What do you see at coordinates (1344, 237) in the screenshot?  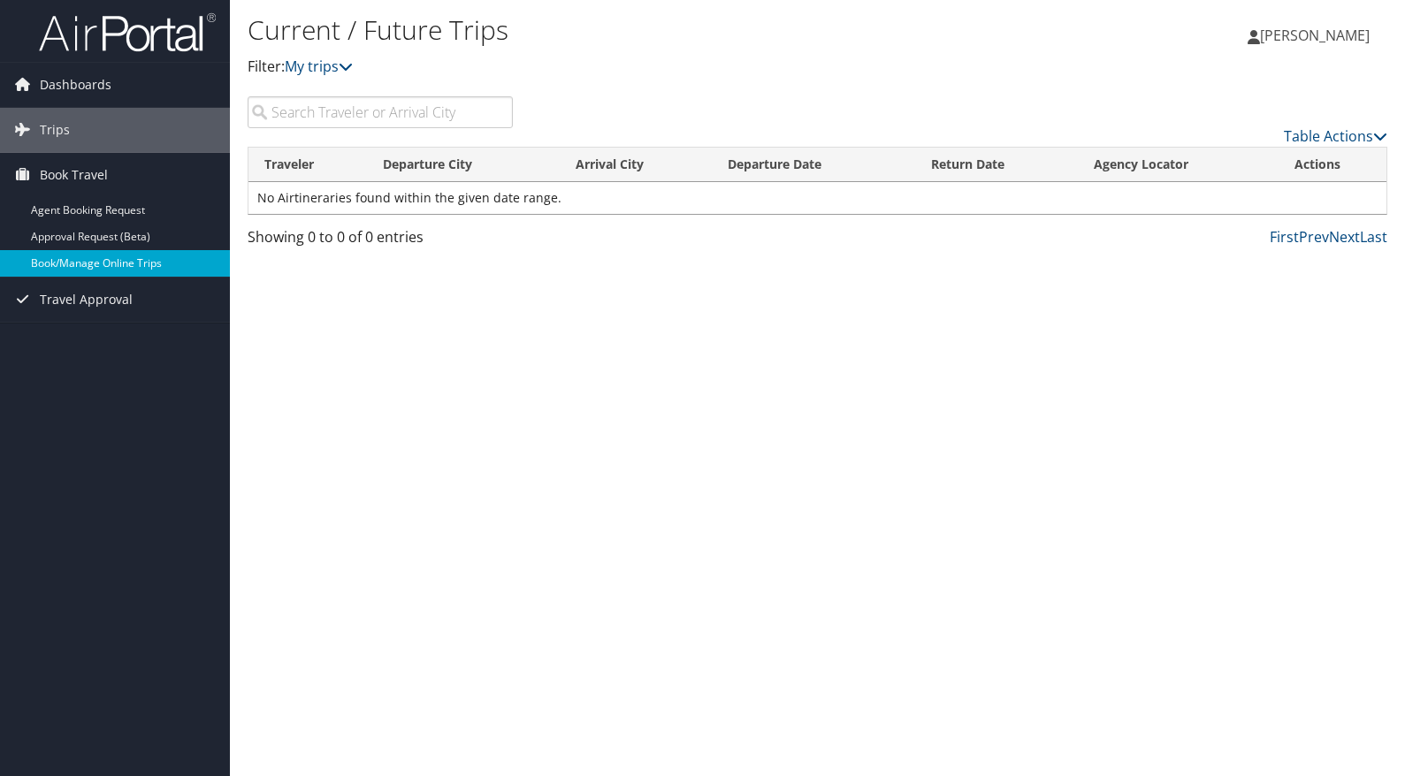 I see `a: Next` at bounding box center [1344, 237].